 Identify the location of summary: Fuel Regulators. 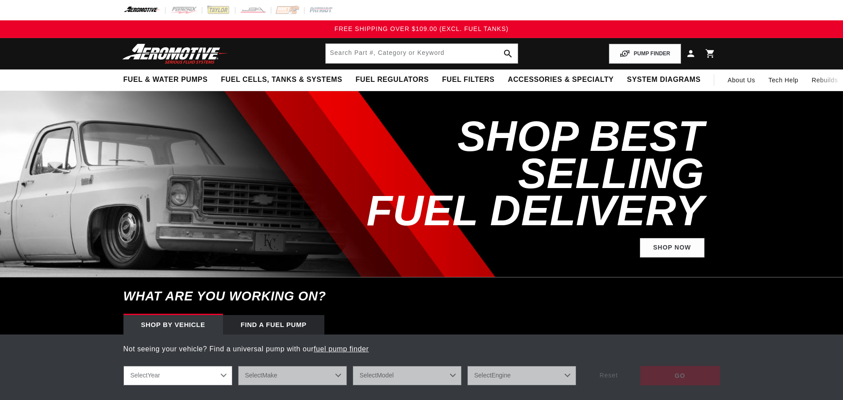
(392, 80).